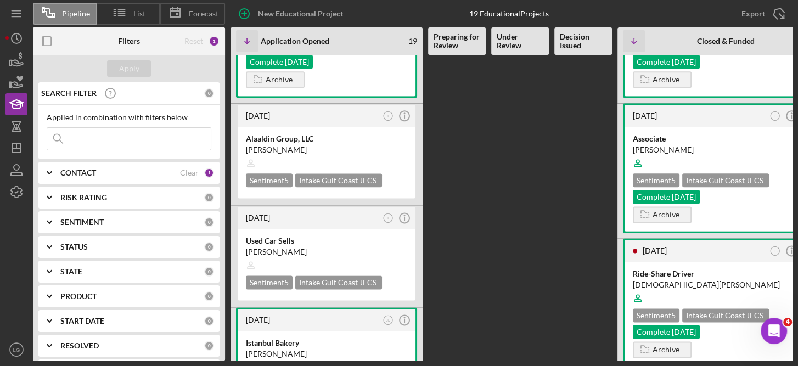  What do you see at coordinates (79, 296) in the screenshot?
I see `b: PRODUCT` at bounding box center [79, 296].